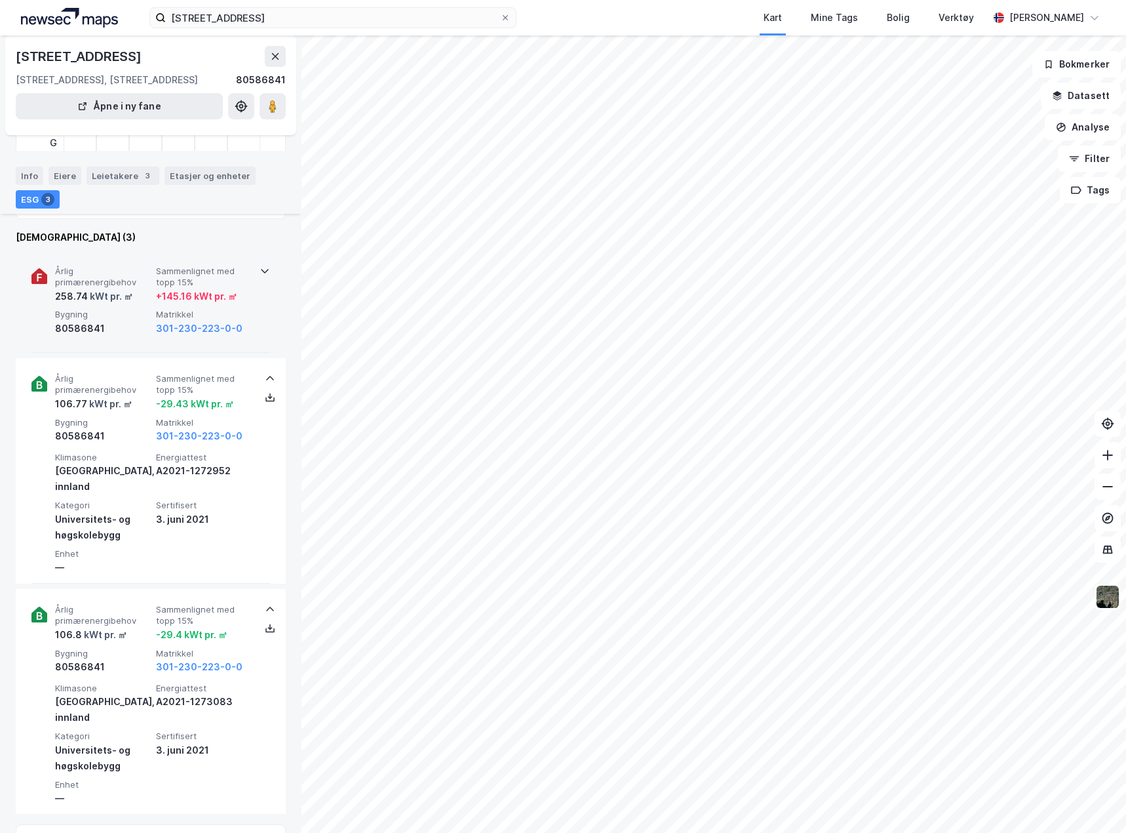 This screenshot has height=833, width=1126. What do you see at coordinates (204, 702) in the screenshot?
I see `div: A2021-1273083` at bounding box center [204, 702].